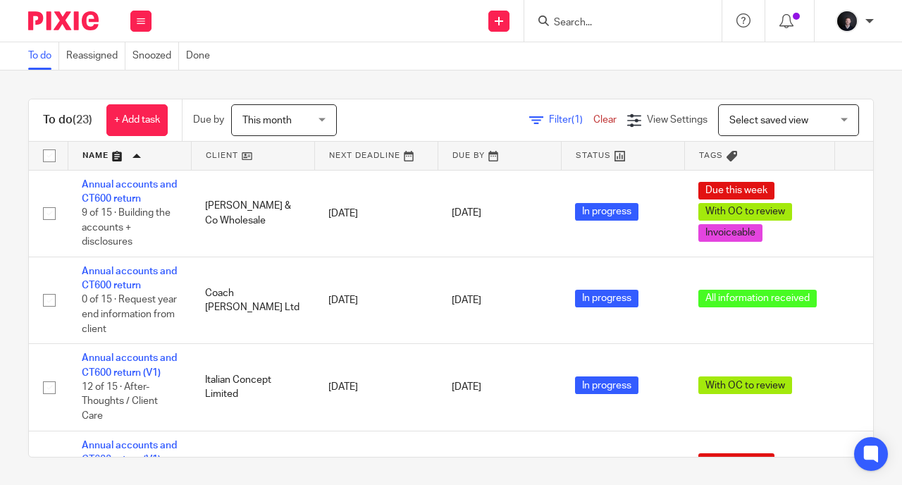 Image resolution: width=902 pixels, height=485 pixels. I want to click on h1: To do, so click(68, 120).